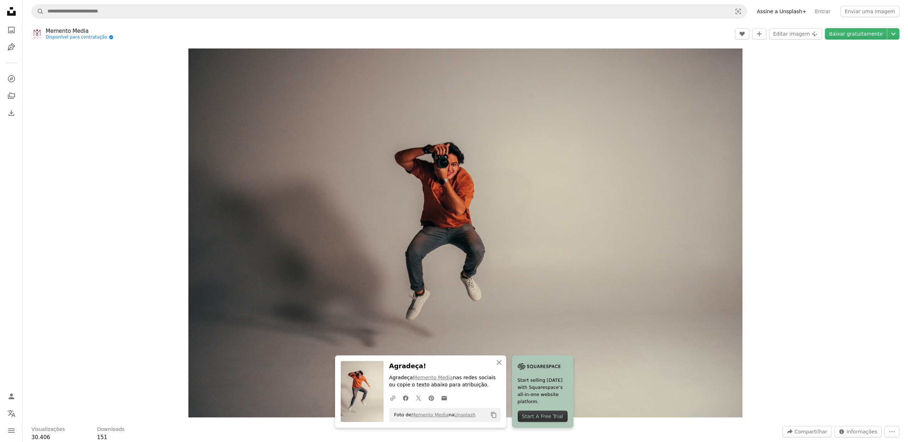 The width and height of the screenshot is (908, 442). Describe the element at coordinates (738, 11) in the screenshot. I see `button: Pesquisa visual` at that location.